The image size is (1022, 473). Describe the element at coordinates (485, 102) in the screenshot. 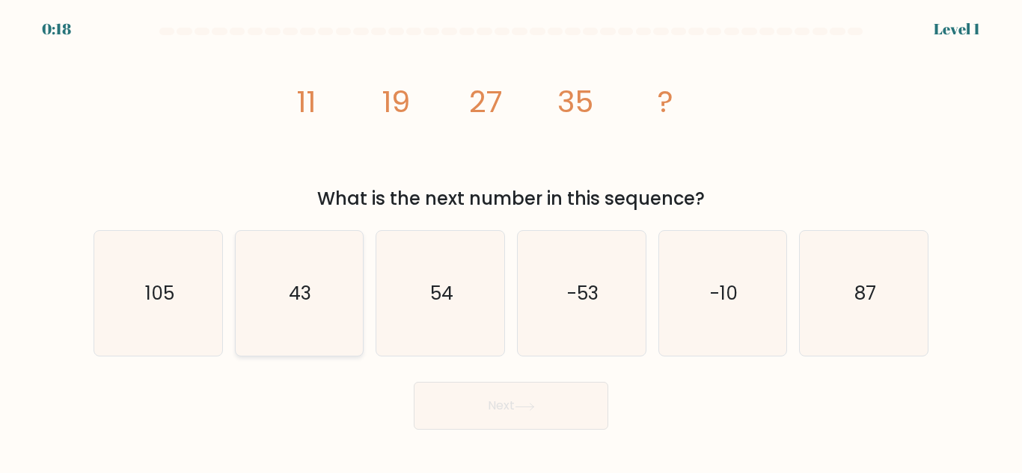

I see `tspan: 27` at that location.